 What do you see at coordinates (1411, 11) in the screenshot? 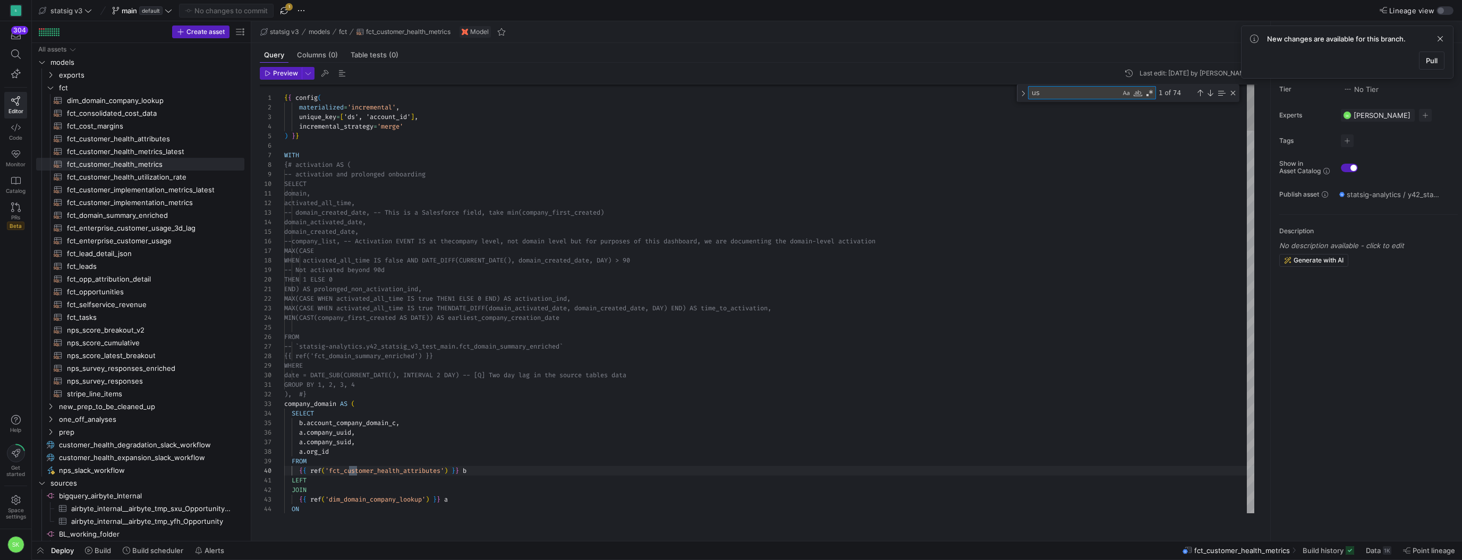
I see `span: Lineage view` at bounding box center [1411, 11].